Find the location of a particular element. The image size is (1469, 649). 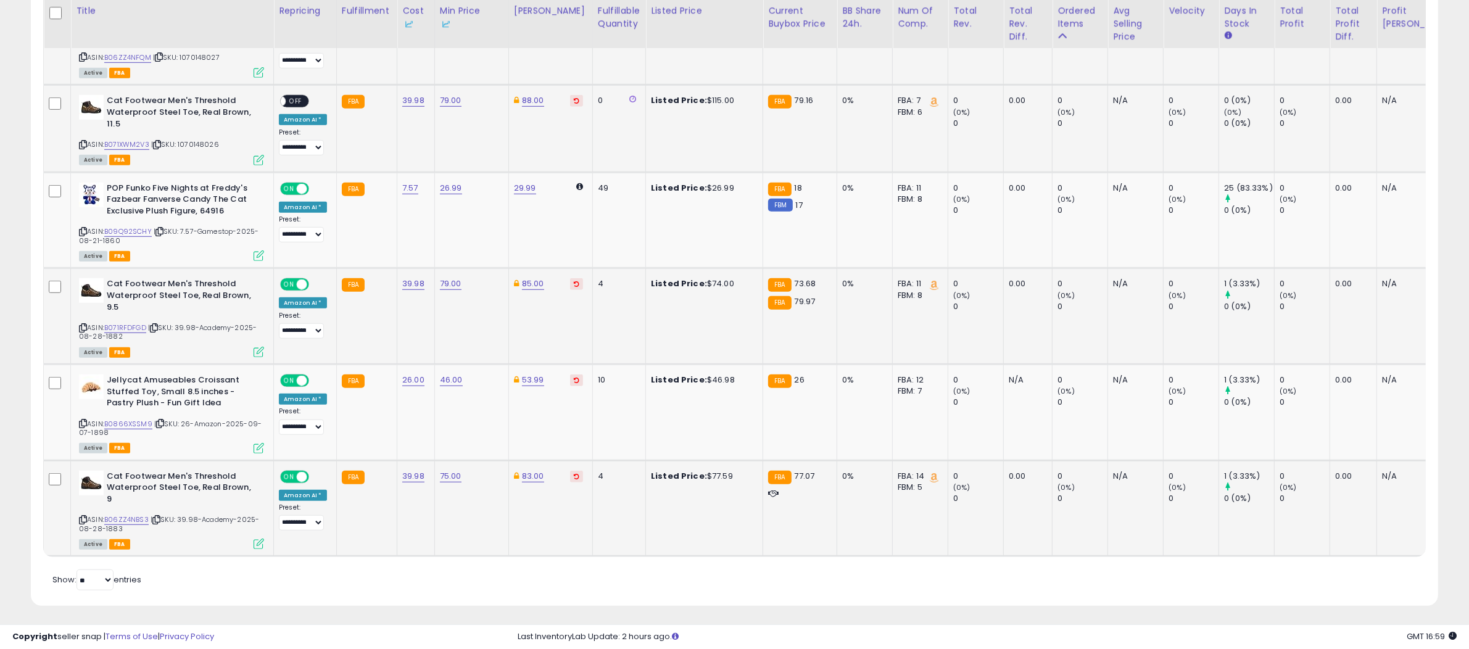

small: Days In Stock. is located at coordinates (1228, 36).